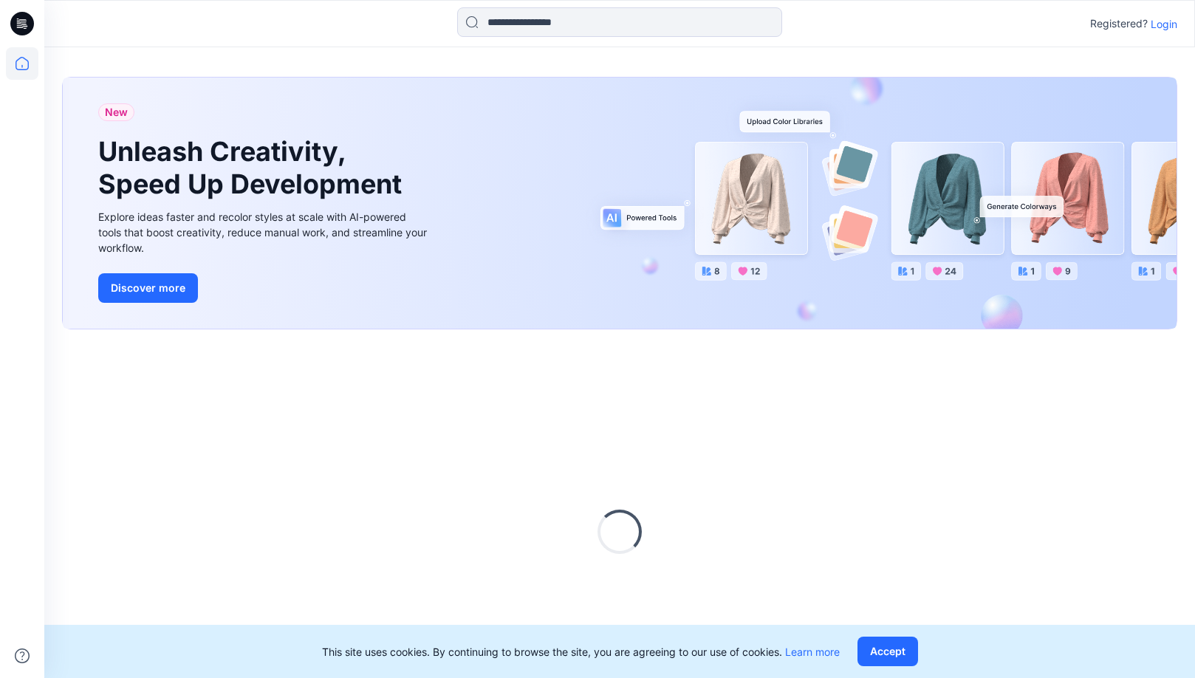 Image resolution: width=1195 pixels, height=678 pixels. What do you see at coordinates (116, 112) in the screenshot?
I see `span: New` at bounding box center [116, 112].